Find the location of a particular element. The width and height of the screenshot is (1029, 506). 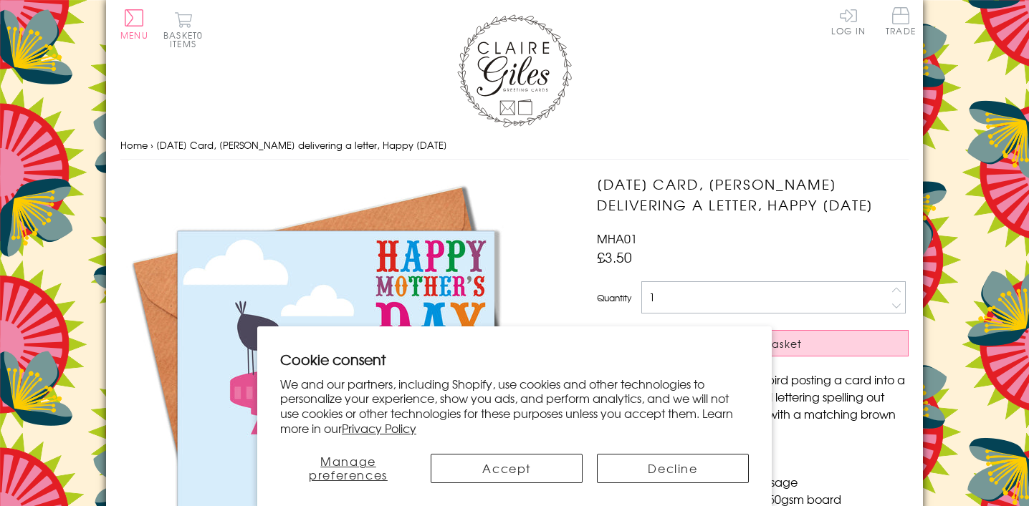

button: Basket0 items is located at coordinates (183, 29).